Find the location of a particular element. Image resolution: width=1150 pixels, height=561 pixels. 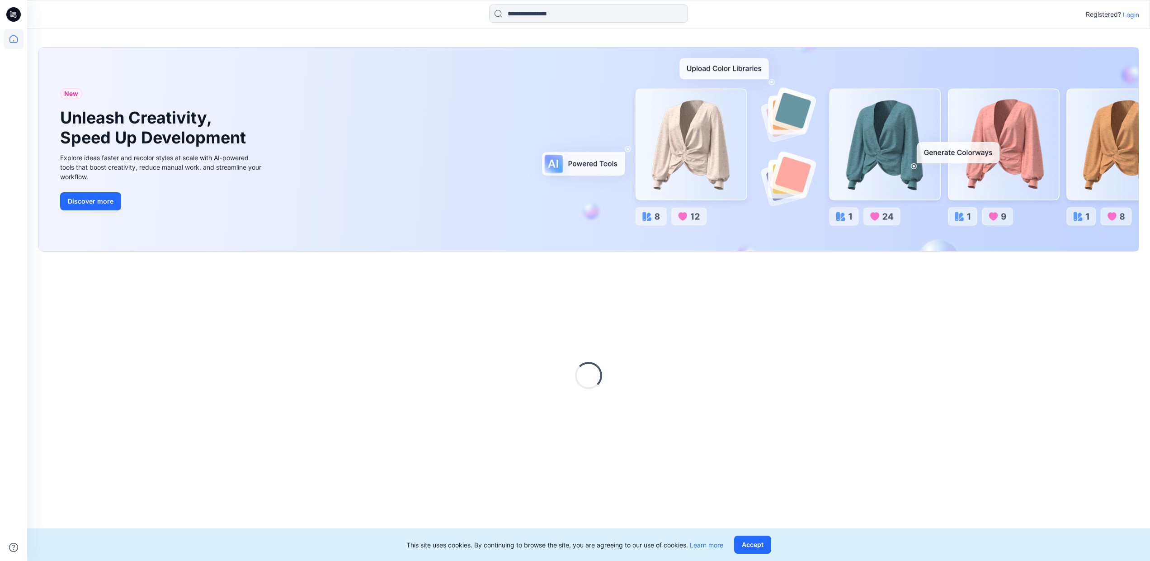

button: Accept is located at coordinates (753, 544).